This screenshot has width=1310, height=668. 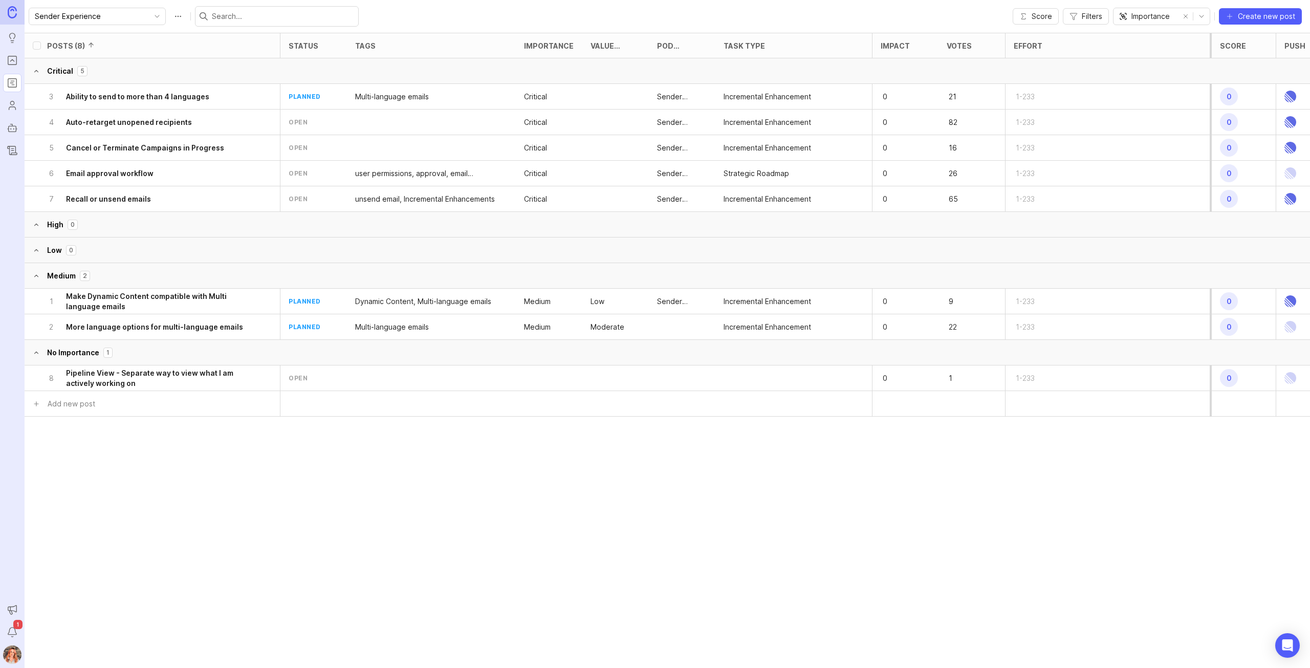 What do you see at coordinates (1123, 16) in the screenshot?
I see `svg: prefix icon Group` at bounding box center [1123, 16].